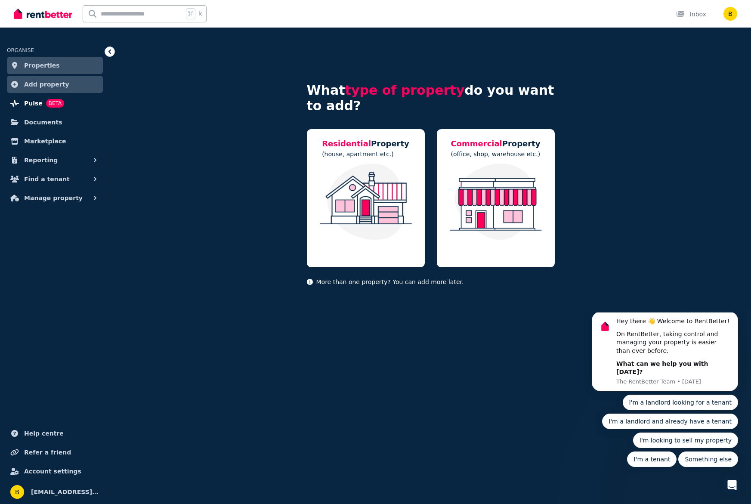  What do you see at coordinates (55, 103) in the screenshot?
I see `span: BETA` at bounding box center [55, 103].